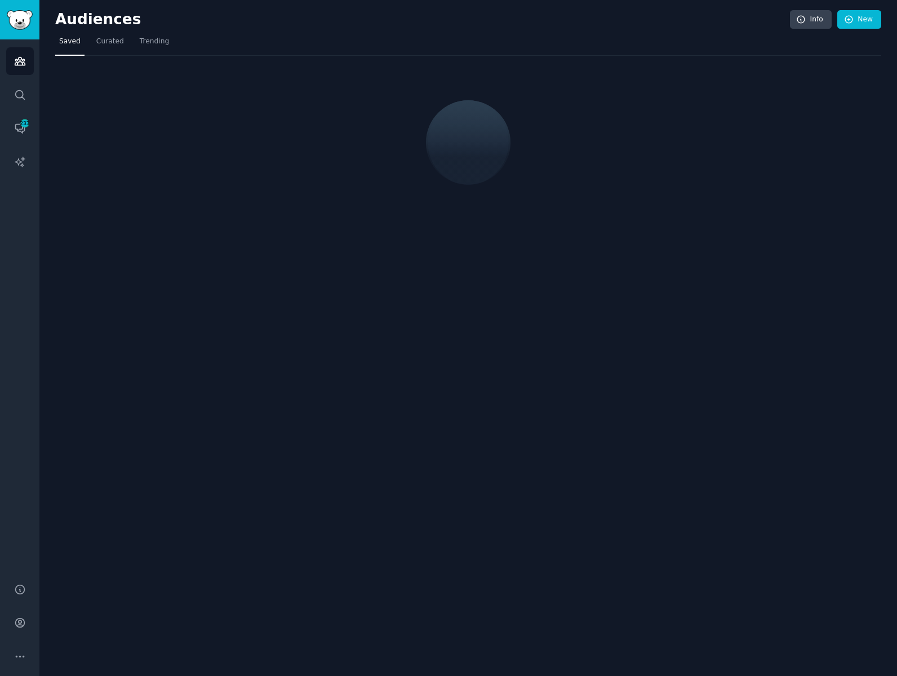 The width and height of the screenshot is (897, 676). I want to click on h2: Audiences, so click(422, 20).